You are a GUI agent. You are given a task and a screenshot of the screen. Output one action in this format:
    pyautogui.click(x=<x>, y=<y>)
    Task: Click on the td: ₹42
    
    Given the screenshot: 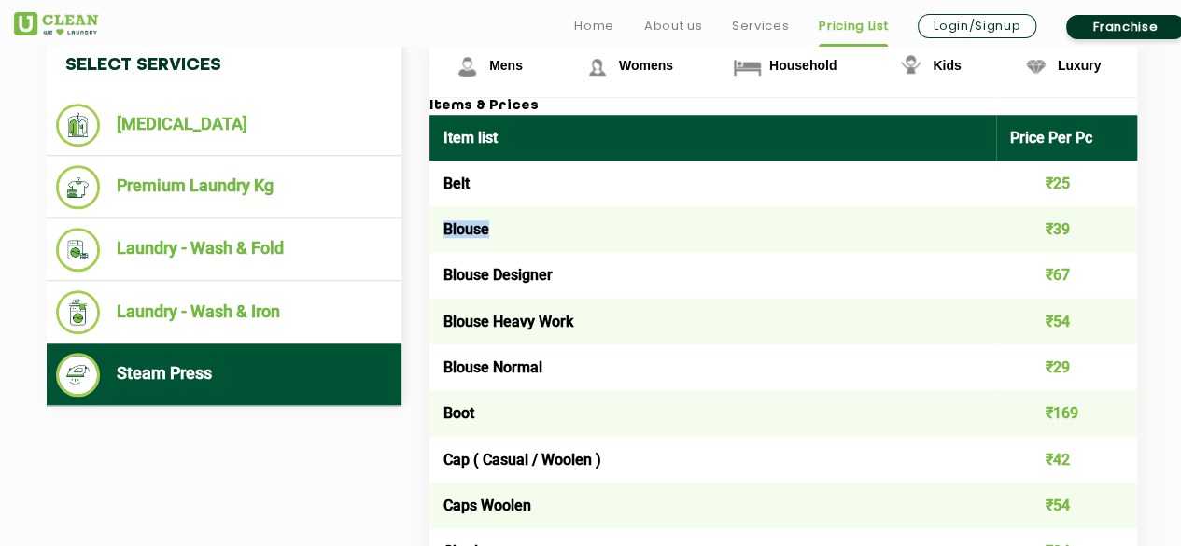 What is the action you would take?
    pyautogui.click(x=1067, y=458)
    